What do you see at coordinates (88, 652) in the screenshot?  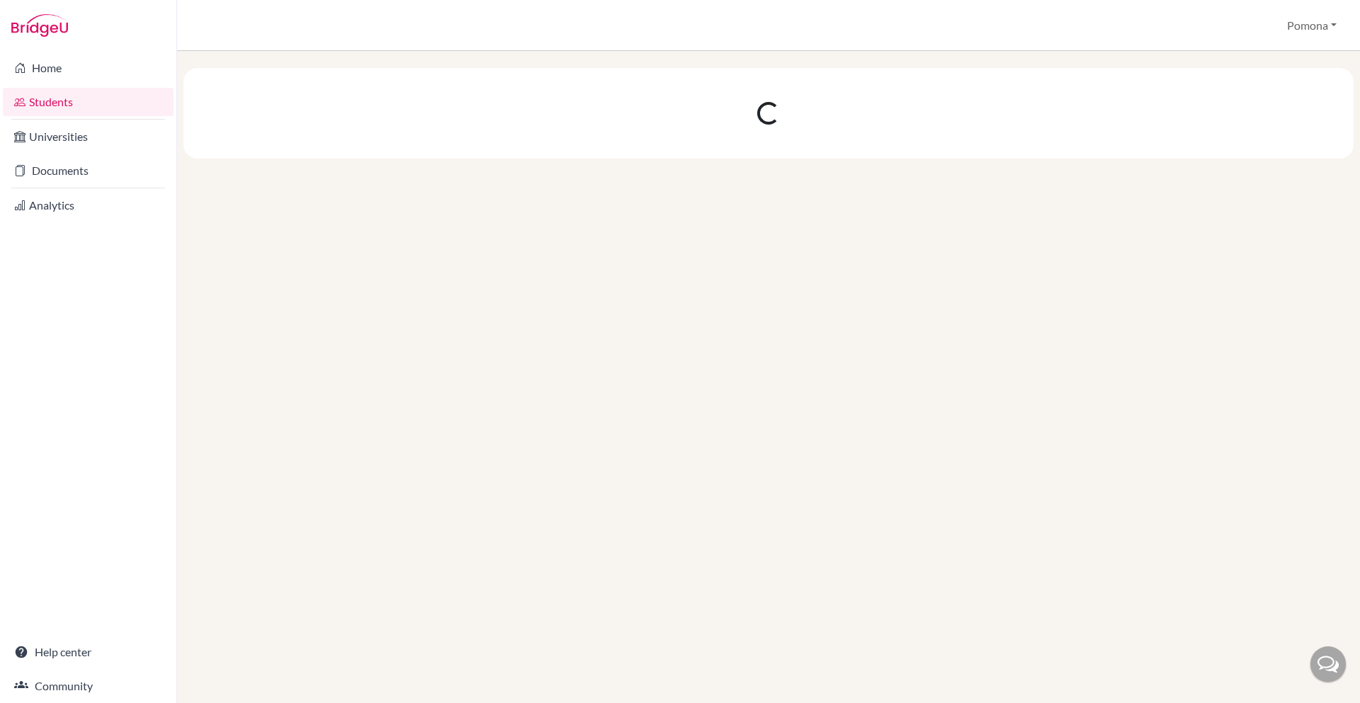 I see `a: Help center` at bounding box center [88, 652].